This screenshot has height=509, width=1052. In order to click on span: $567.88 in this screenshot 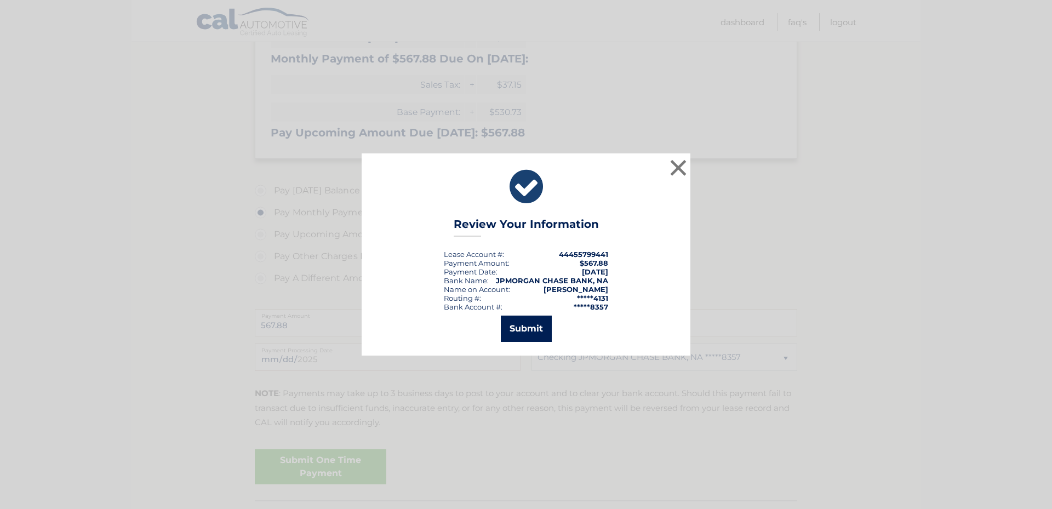, I will do `click(594, 263)`.